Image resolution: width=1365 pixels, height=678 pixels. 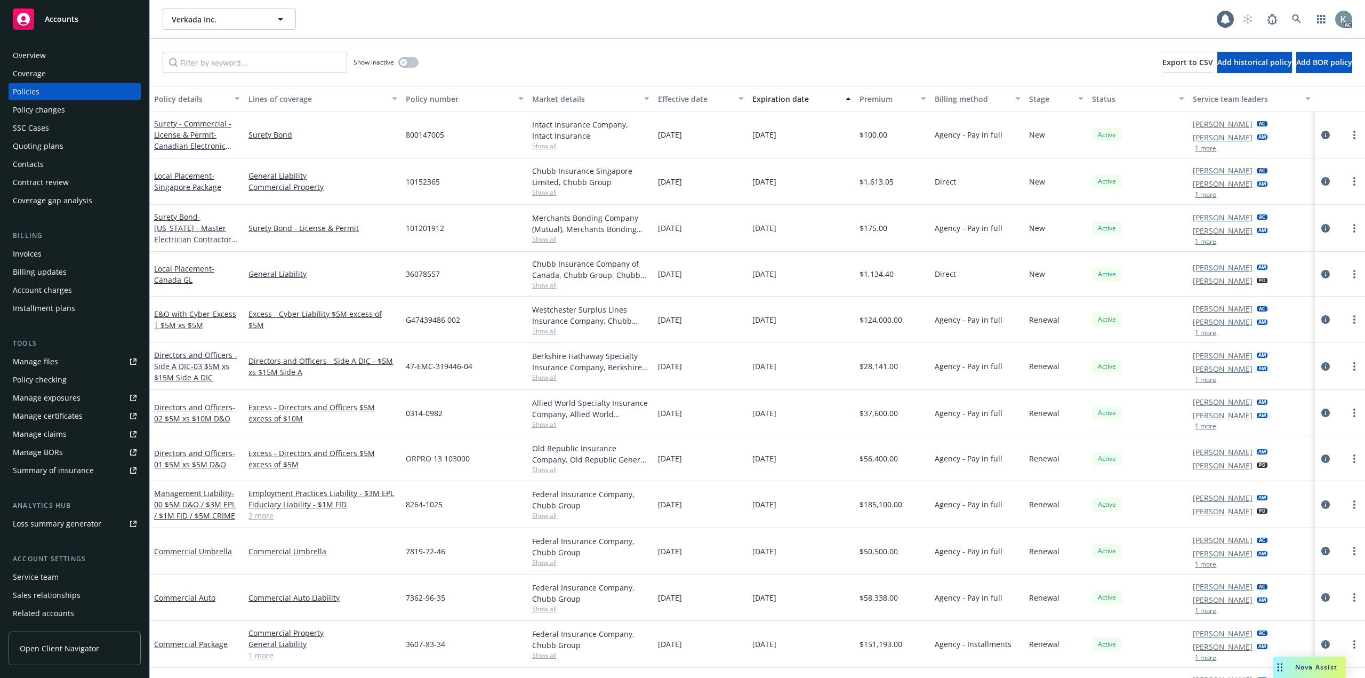 I want to click on span: $124,000.00, so click(x=881, y=320).